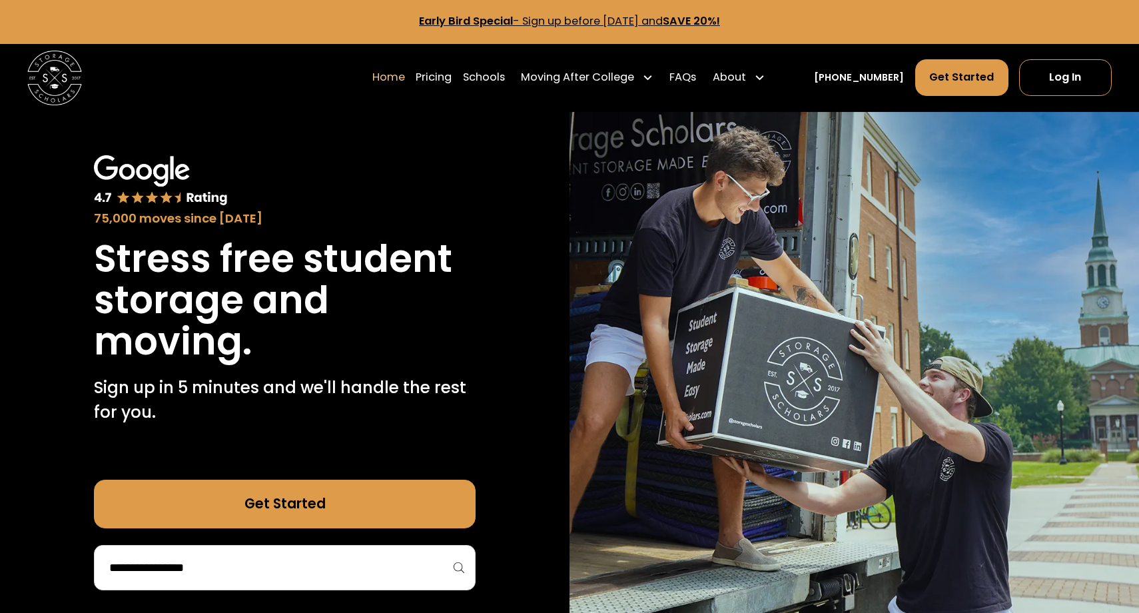 The width and height of the screenshot is (1139, 613). Describe the element at coordinates (1065, 77) in the screenshot. I see `a: Log In` at that location.